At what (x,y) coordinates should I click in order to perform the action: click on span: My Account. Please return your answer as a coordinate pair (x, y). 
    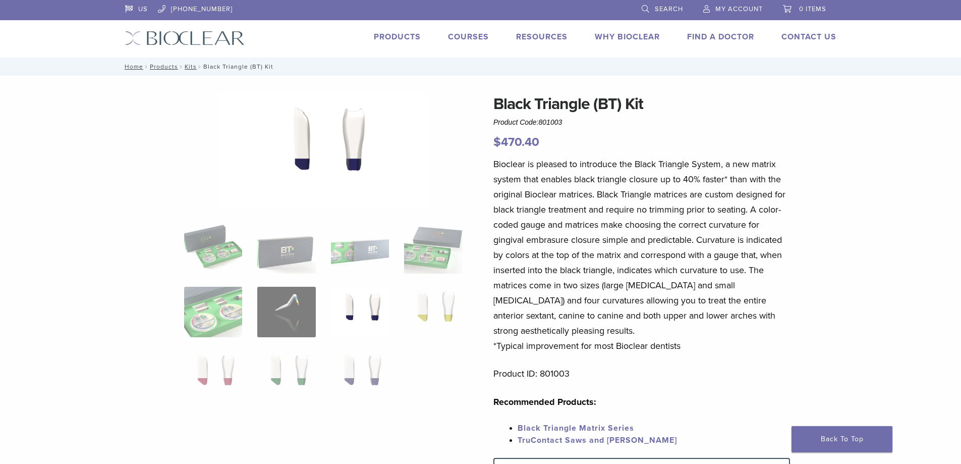
    Looking at the image, I should click on (739, 9).